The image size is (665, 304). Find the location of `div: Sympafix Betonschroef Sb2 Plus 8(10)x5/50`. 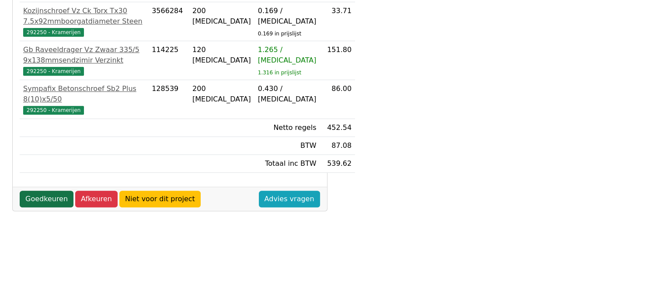

div: Sympafix Betonschroef Sb2 Plus 8(10)x5/50 is located at coordinates (84, 94).